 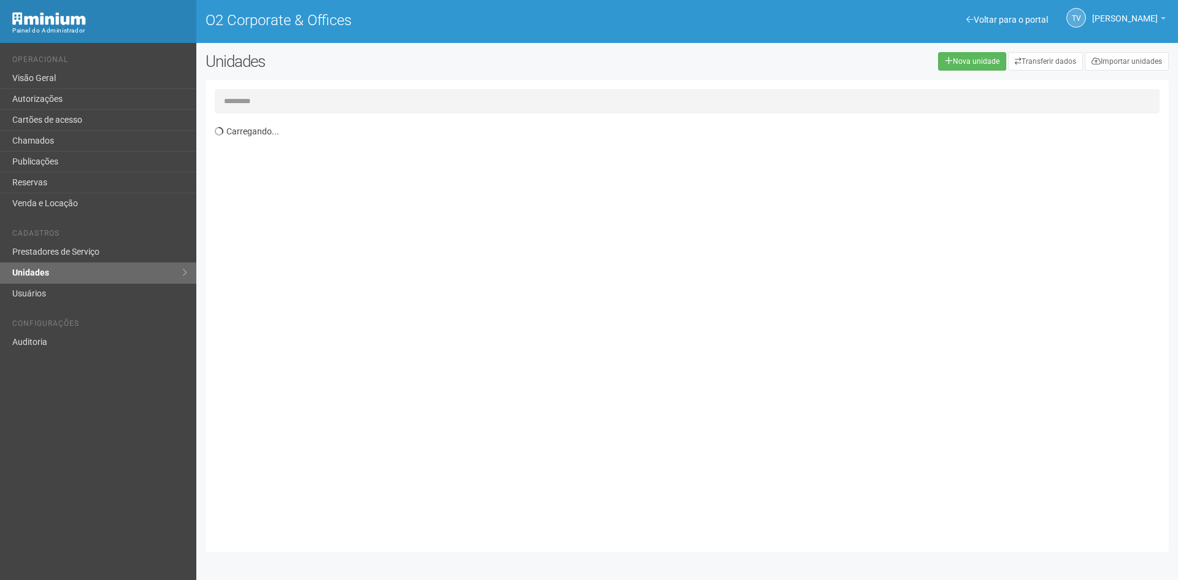 What do you see at coordinates (1076, 18) in the screenshot?
I see `a: TV` at bounding box center [1076, 18].